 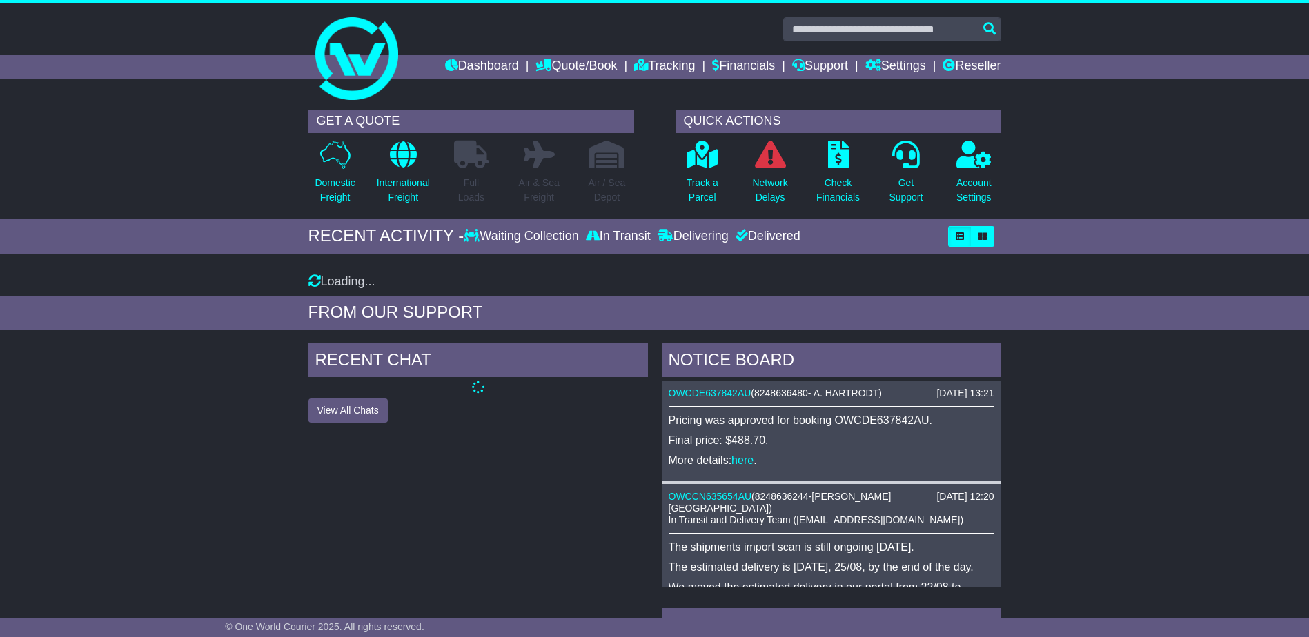 I want to click on a: DomesticFreight, so click(x=335, y=176).